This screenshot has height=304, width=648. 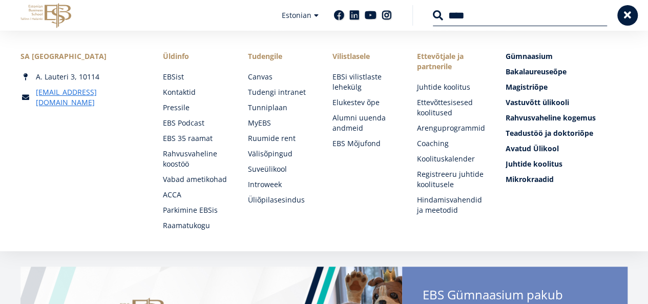 I want to click on a: Ettevõttesisesed koolitused, so click(x=451, y=108).